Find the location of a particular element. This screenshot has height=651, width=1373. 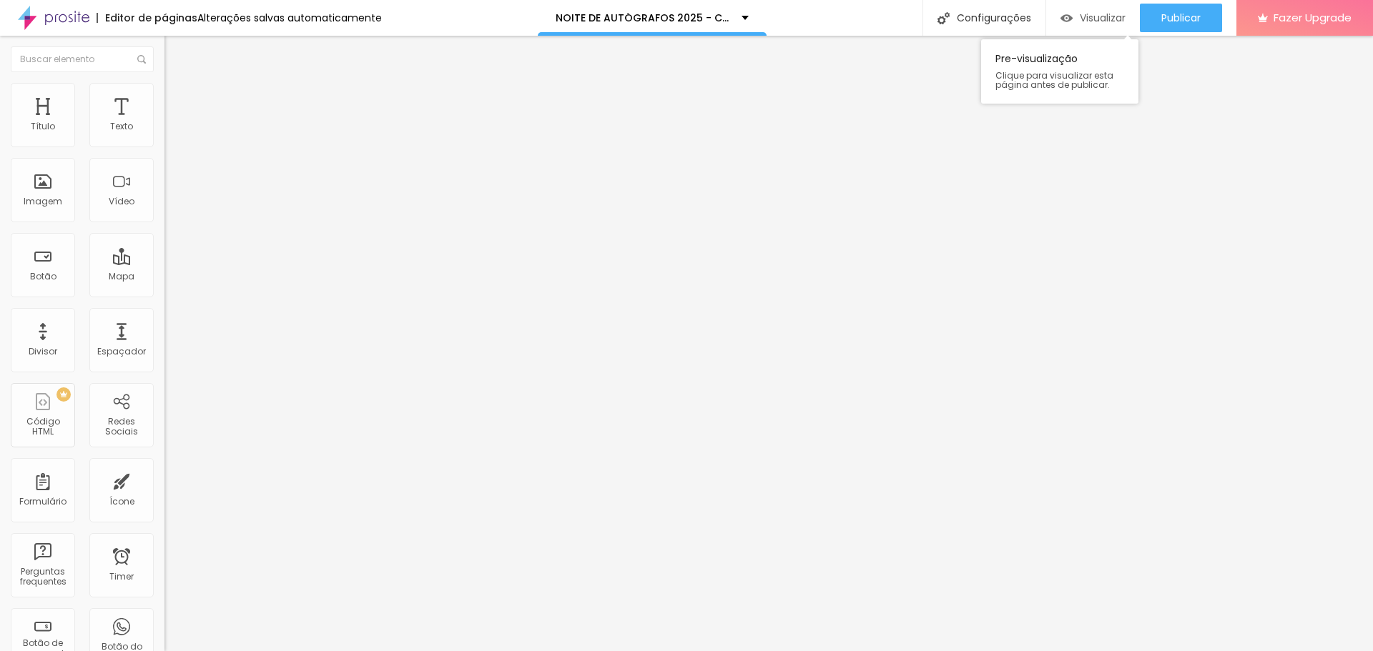

div: Espaçador is located at coordinates (122, 352).